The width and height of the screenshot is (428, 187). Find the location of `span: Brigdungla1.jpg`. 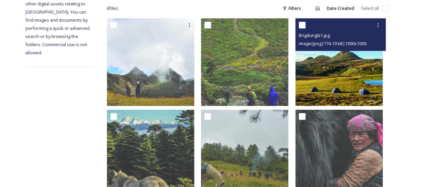

span: Brigdungla1.jpg is located at coordinates (315, 35).